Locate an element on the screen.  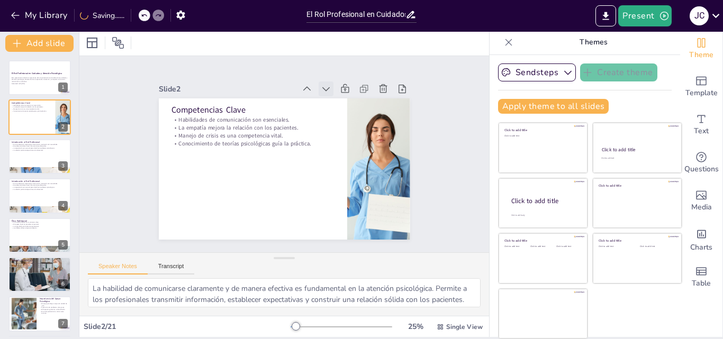
div: Add images, graphics, shapes or video is located at coordinates (701, 201).